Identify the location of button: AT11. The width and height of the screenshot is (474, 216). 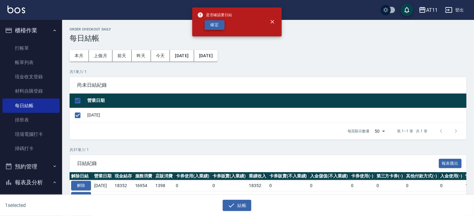
(428, 10).